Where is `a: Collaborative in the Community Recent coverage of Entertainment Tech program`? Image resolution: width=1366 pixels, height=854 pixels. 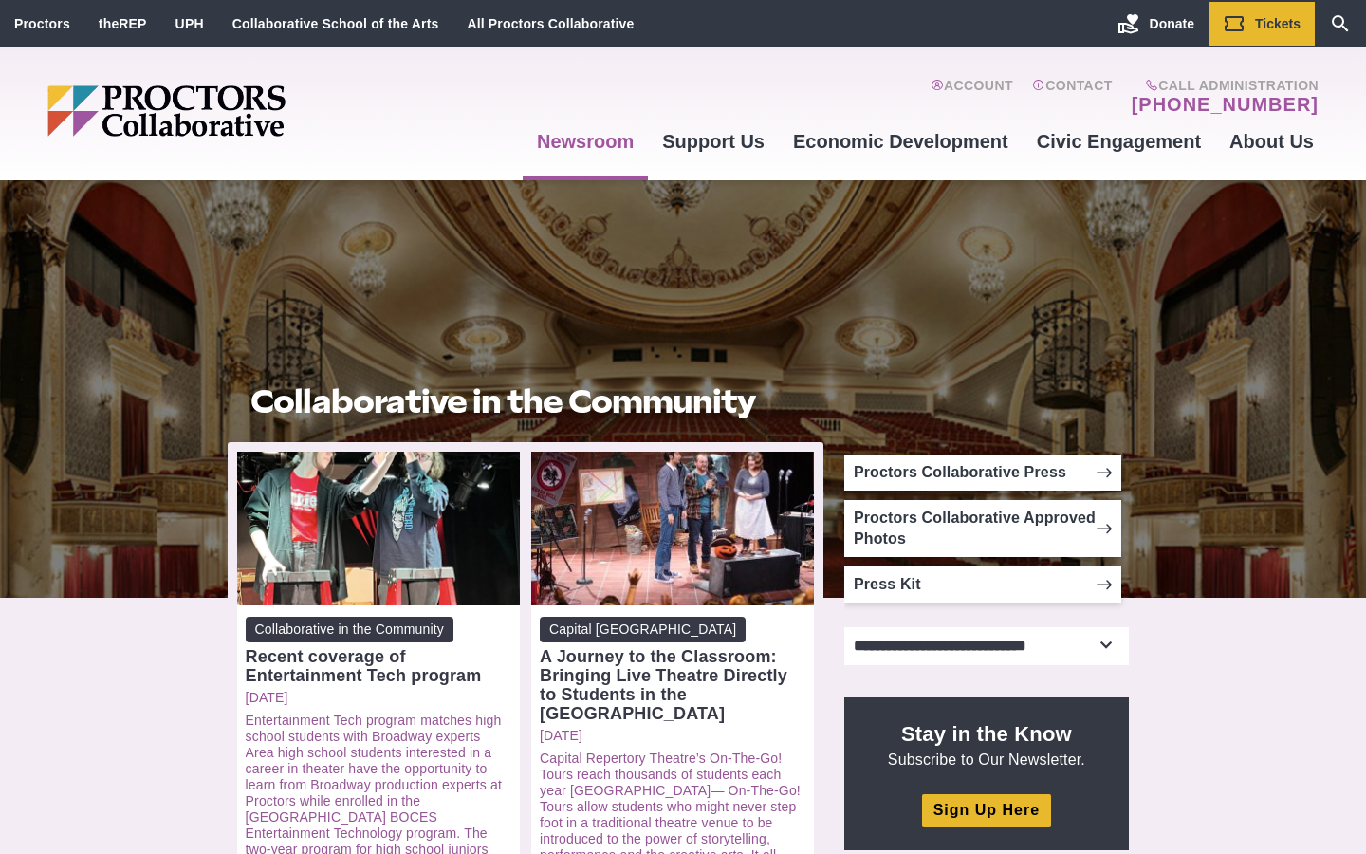 a: Collaborative in the Community Recent coverage of Entertainment Tech program is located at coordinates (379, 651).